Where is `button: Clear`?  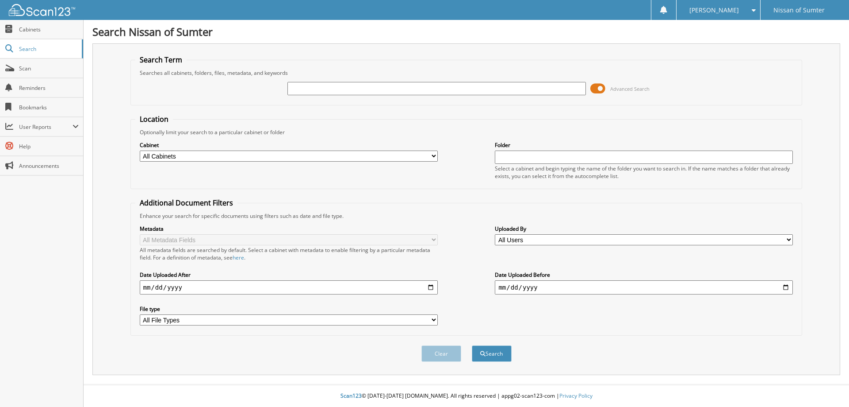 button: Clear is located at coordinates (442, 353).